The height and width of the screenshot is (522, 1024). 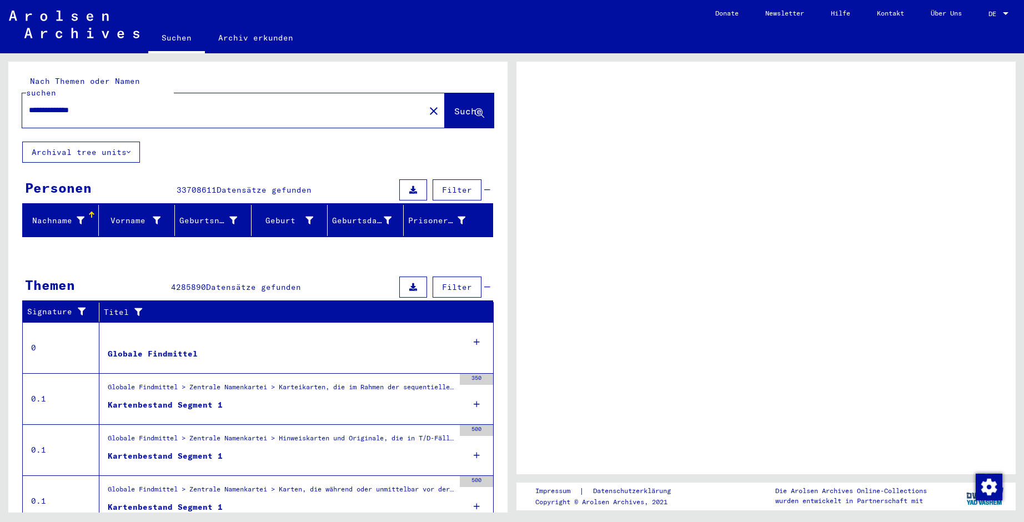 What do you see at coordinates (61, 347) in the screenshot?
I see `td: 0` at bounding box center [61, 347].